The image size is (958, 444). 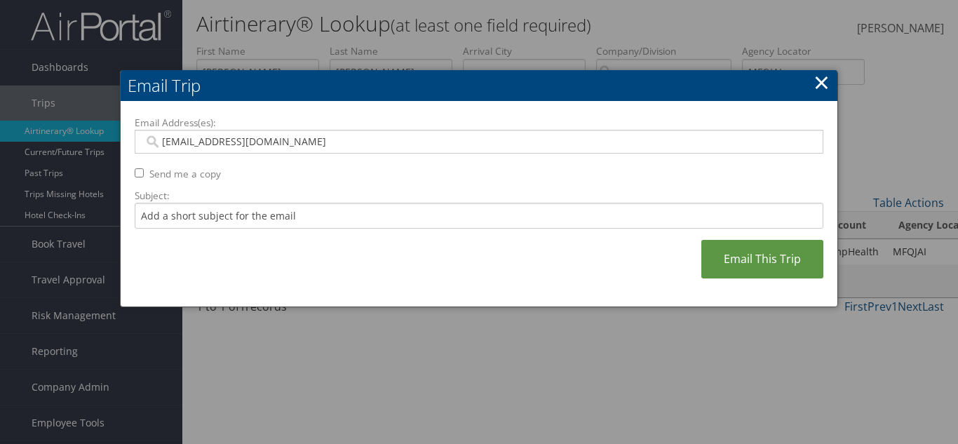 I want to click on a: Email This Trip, so click(x=762, y=259).